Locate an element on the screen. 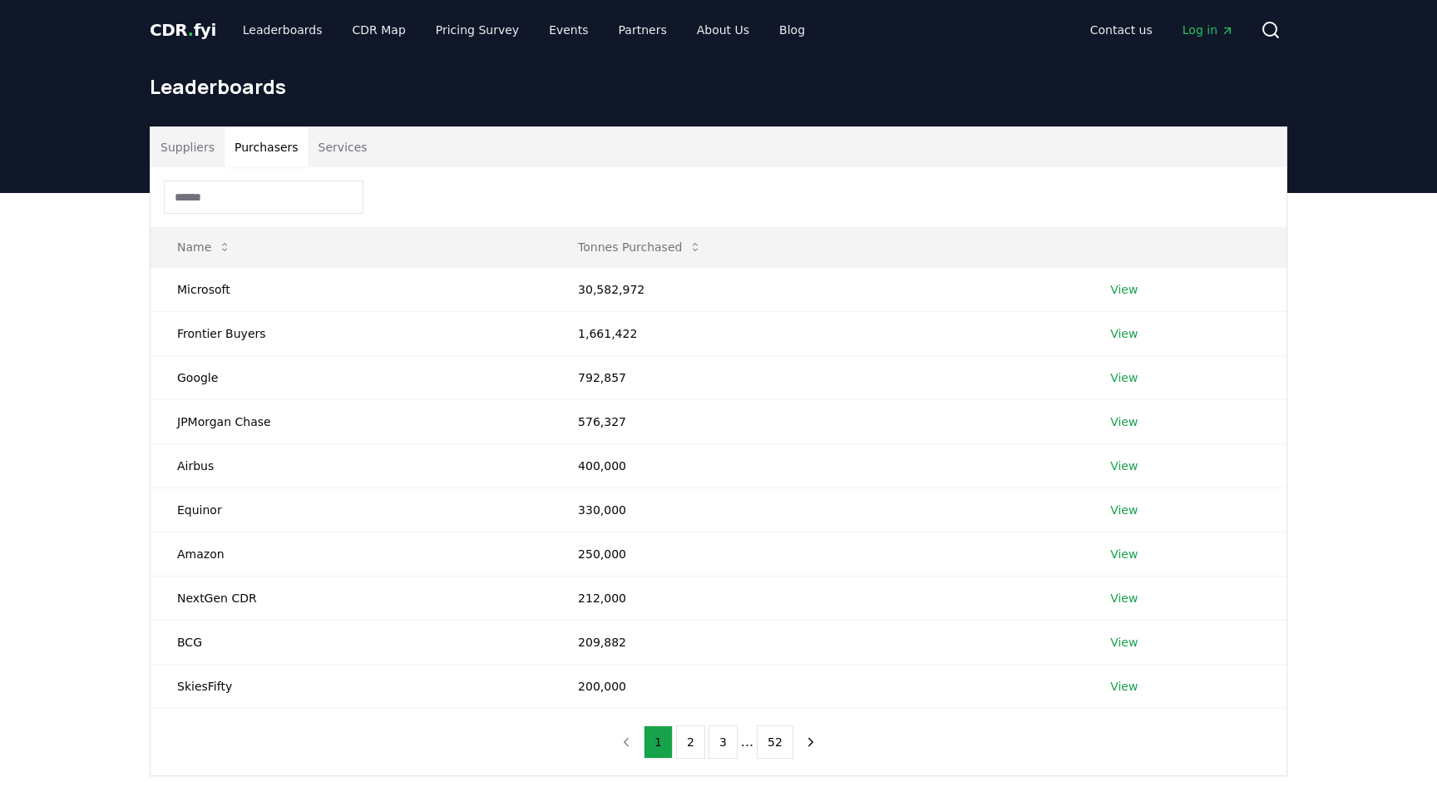  td: 1,661,422 is located at coordinates (818, 333).